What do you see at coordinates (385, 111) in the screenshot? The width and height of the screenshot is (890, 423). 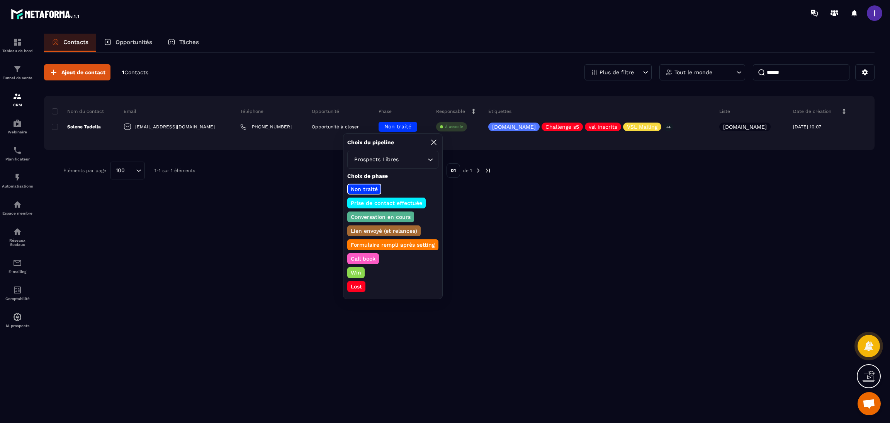 I see `p: Phase` at bounding box center [385, 111].